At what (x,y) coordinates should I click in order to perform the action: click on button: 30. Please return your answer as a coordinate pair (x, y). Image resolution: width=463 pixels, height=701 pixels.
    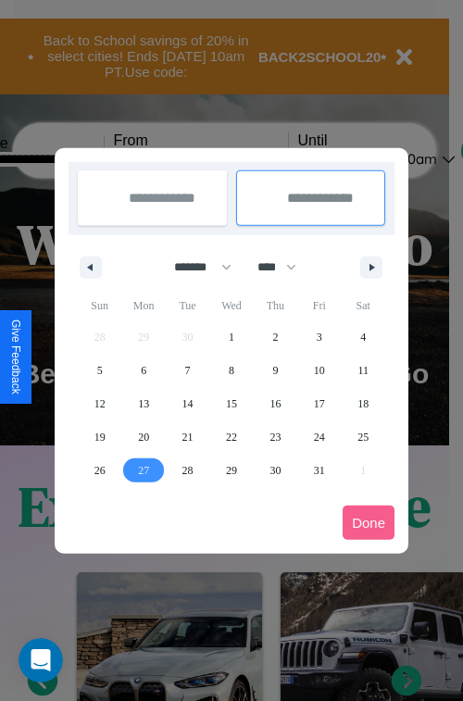
    Looking at the image, I should click on (275, 470).